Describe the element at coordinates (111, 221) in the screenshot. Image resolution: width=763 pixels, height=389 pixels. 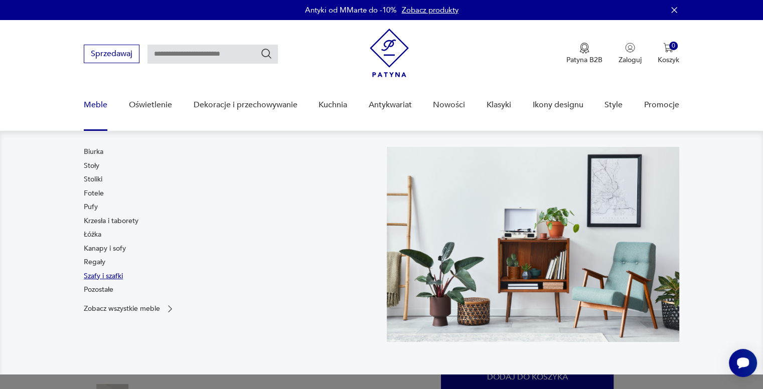
I see `a: Krzesła i taborety` at that location.